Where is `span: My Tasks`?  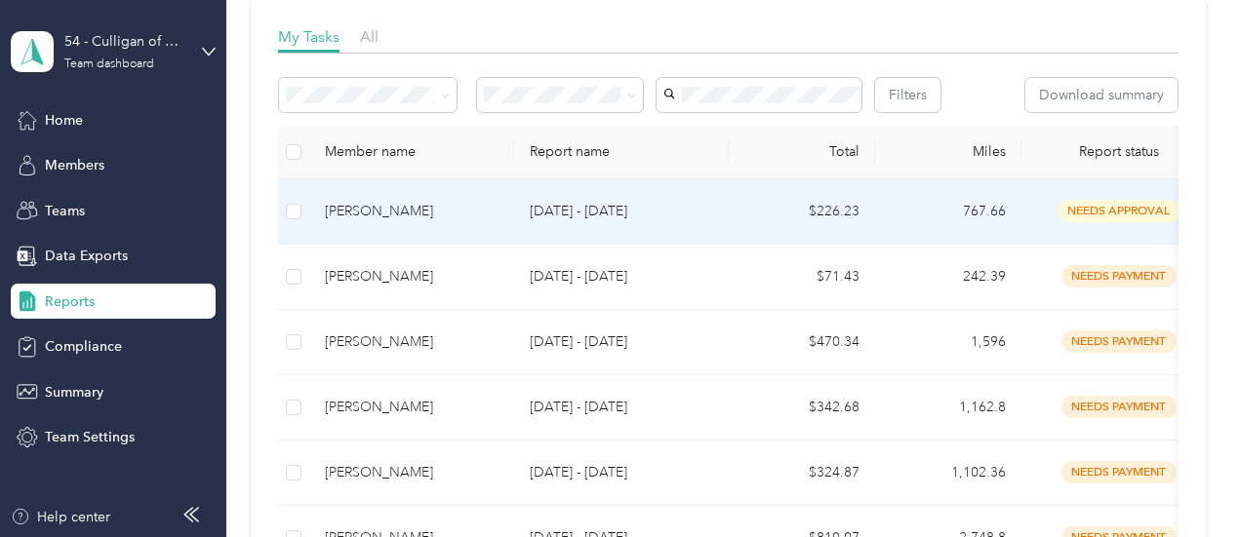 span: My Tasks is located at coordinates (308, 36).